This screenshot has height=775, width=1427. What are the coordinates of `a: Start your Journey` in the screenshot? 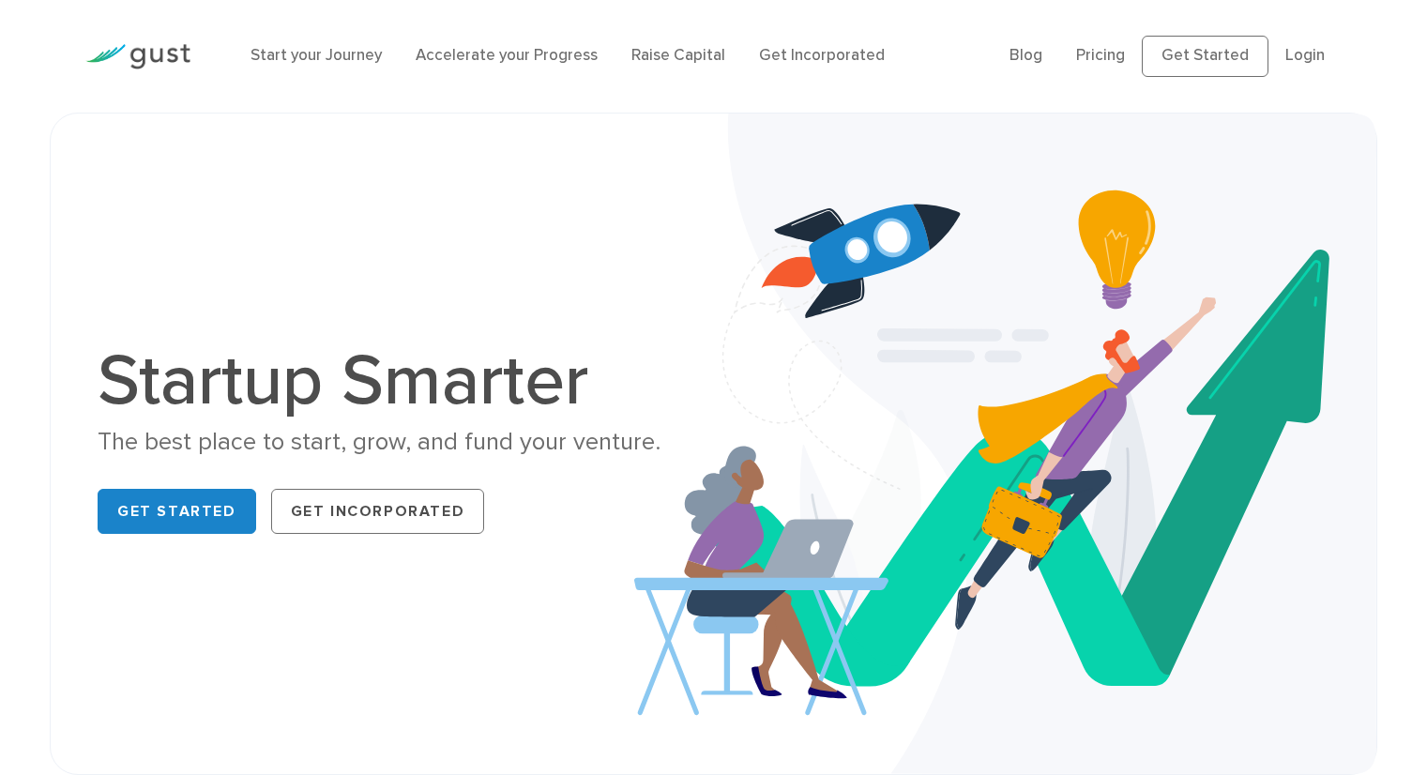 It's located at (316, 55).